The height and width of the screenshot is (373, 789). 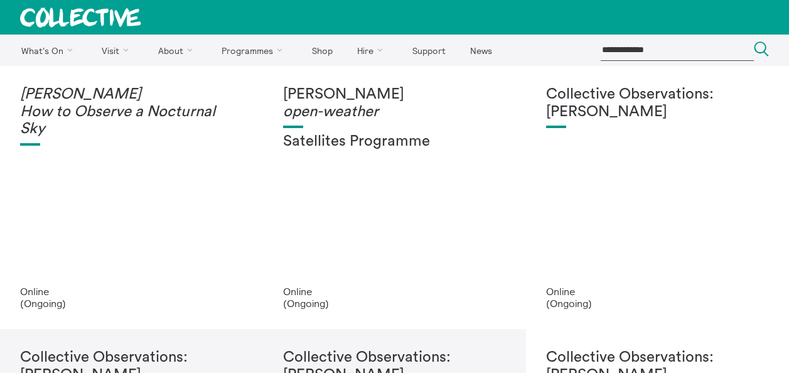 I want to click on i: open-weather, so click(x=331, y=112).